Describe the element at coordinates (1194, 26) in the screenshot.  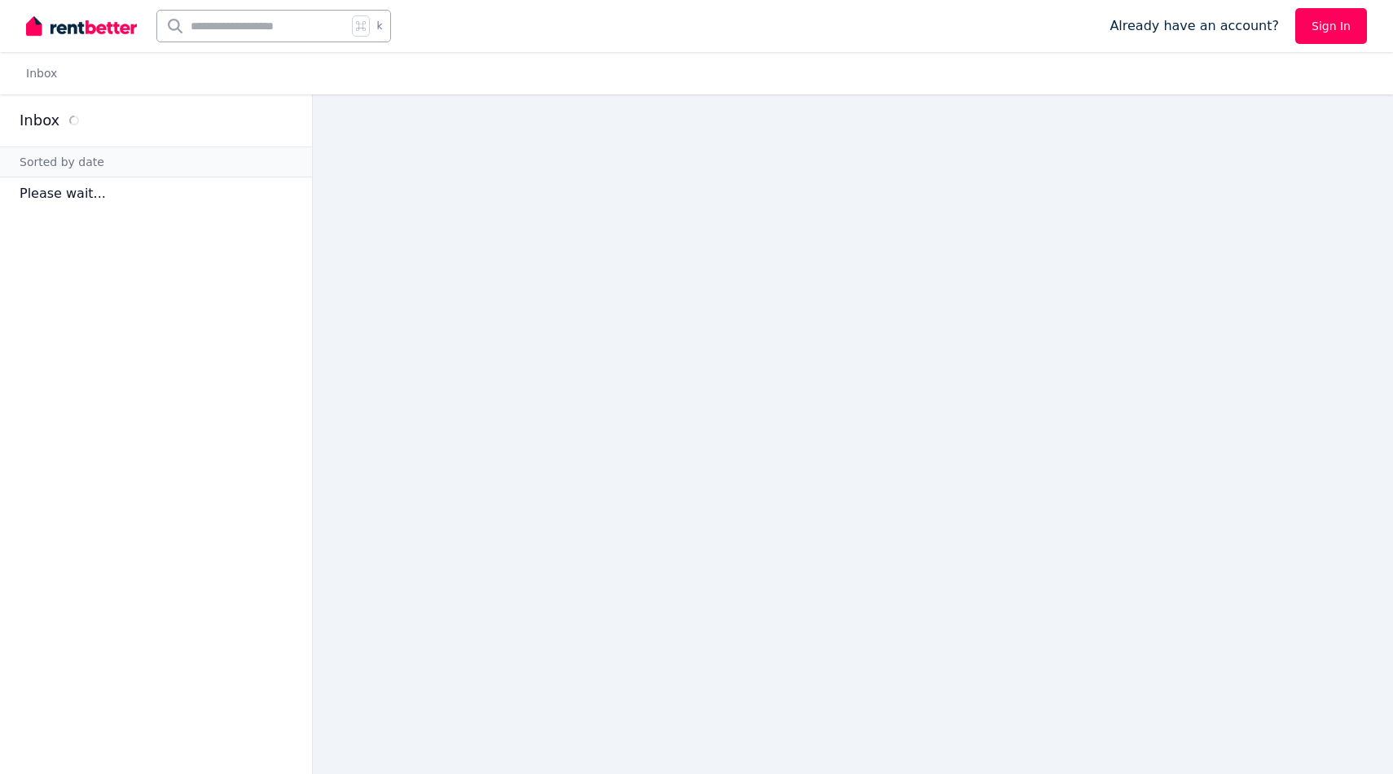
I see `span: Already have an account?` at that location.